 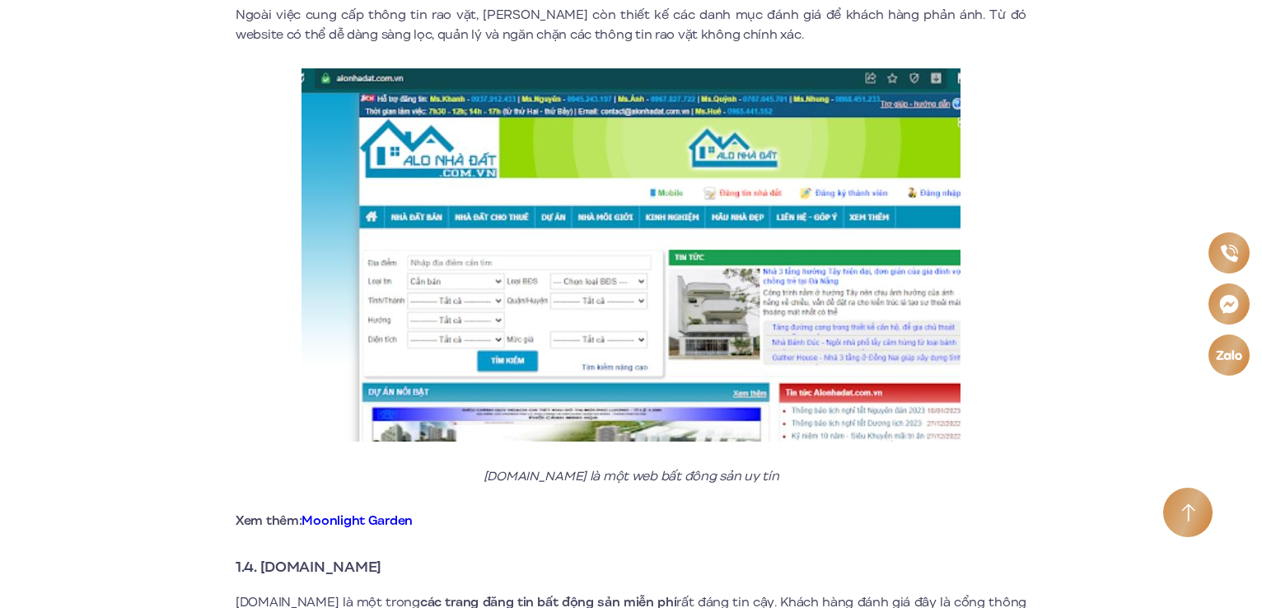 What do you see at coordinates (1229, 304) in the screenshot?
I see `img: Messenger icon` at bounding box center [1229, 304].